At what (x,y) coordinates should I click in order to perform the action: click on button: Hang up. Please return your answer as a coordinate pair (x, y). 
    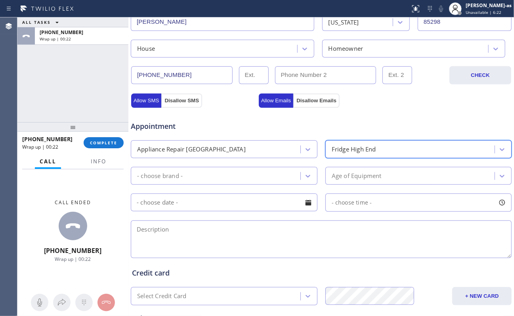
    Looking at the image, I should click on (106, 302).